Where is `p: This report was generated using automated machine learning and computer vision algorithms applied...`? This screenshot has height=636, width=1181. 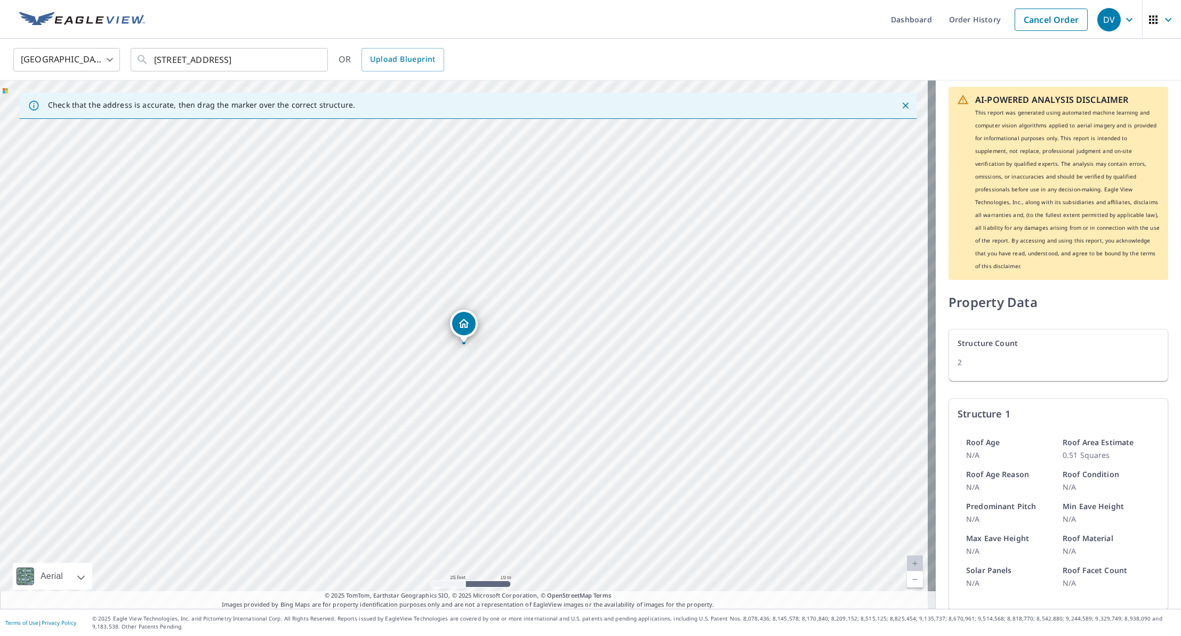
p: This report was generated using automated machine learning and computer vision algorithms applied... is located at coordinates (1067, 189).